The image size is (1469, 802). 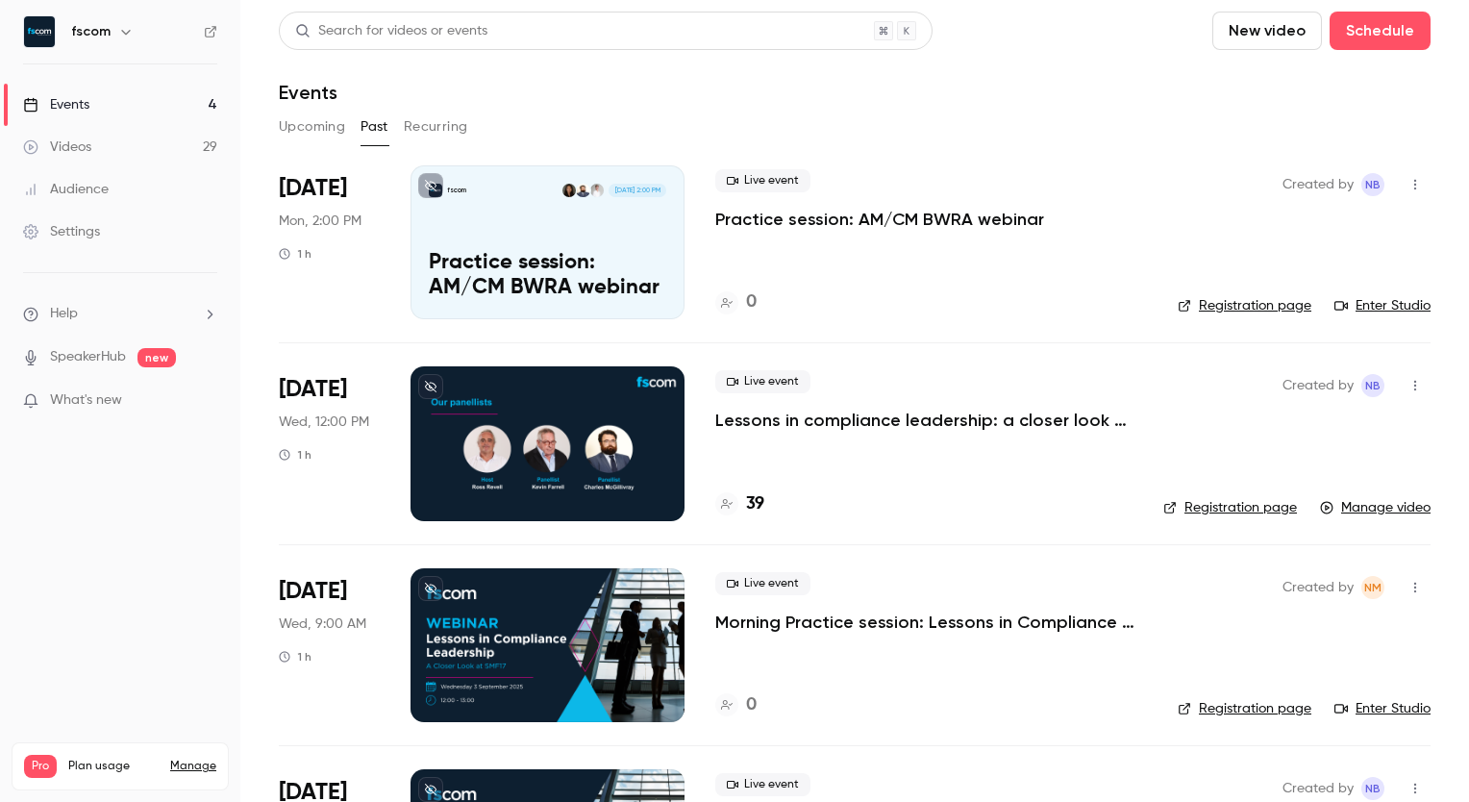 What do you see at coordinates (374, 127) in the screenshot?
I see `button: Past` at bounding box center [374, 127].